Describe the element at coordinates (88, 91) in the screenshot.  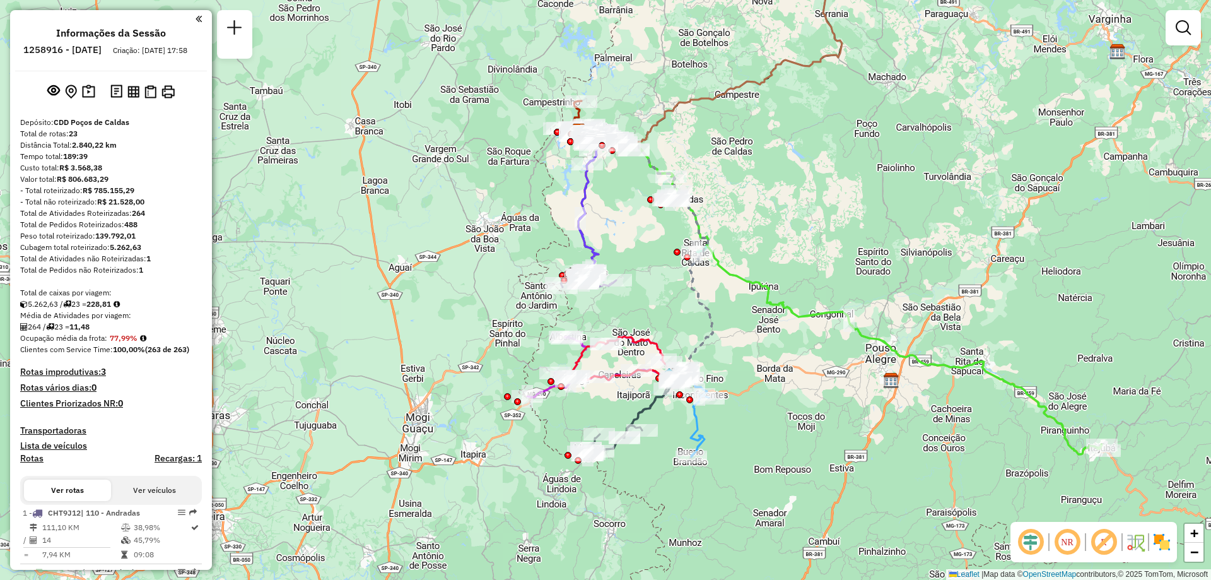
I see `button: Painel de Sugestão` at that location.